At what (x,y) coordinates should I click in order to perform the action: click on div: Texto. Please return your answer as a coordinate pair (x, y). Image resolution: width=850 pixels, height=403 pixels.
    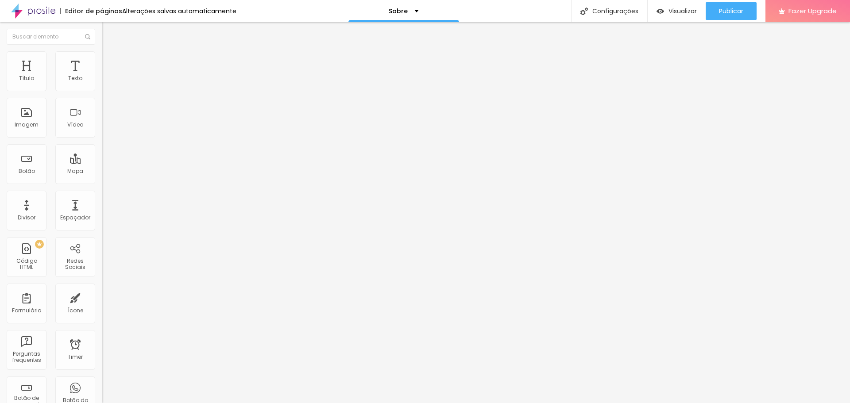
    Looking at the image, I should click on (75, 78).